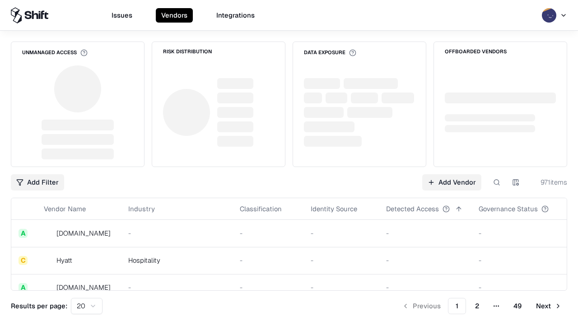 This screenshot has width=578, height=325. What do you see at coordinates (48, 234) in the screenshot?
I see `img: intrado.com` at bounding box center [48, 234].